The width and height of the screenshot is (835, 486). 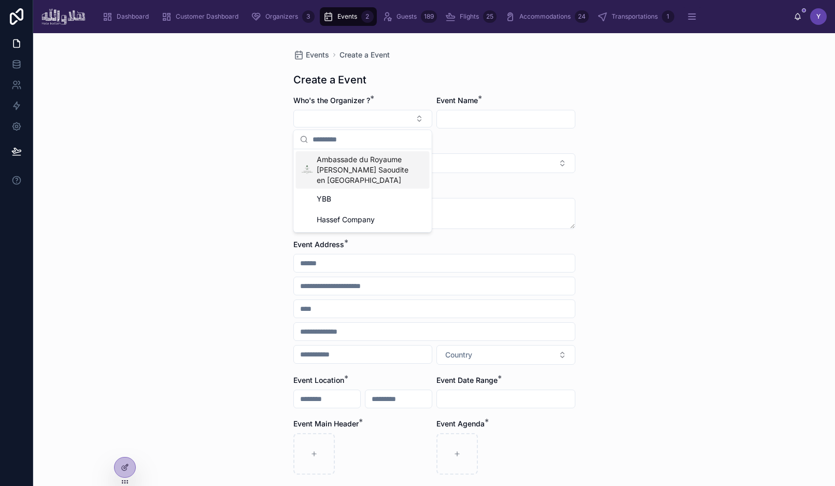 What do you see at coordinates (490, 17) in the screenshot?
I see `div: 25` at bounding box center [490, 17].